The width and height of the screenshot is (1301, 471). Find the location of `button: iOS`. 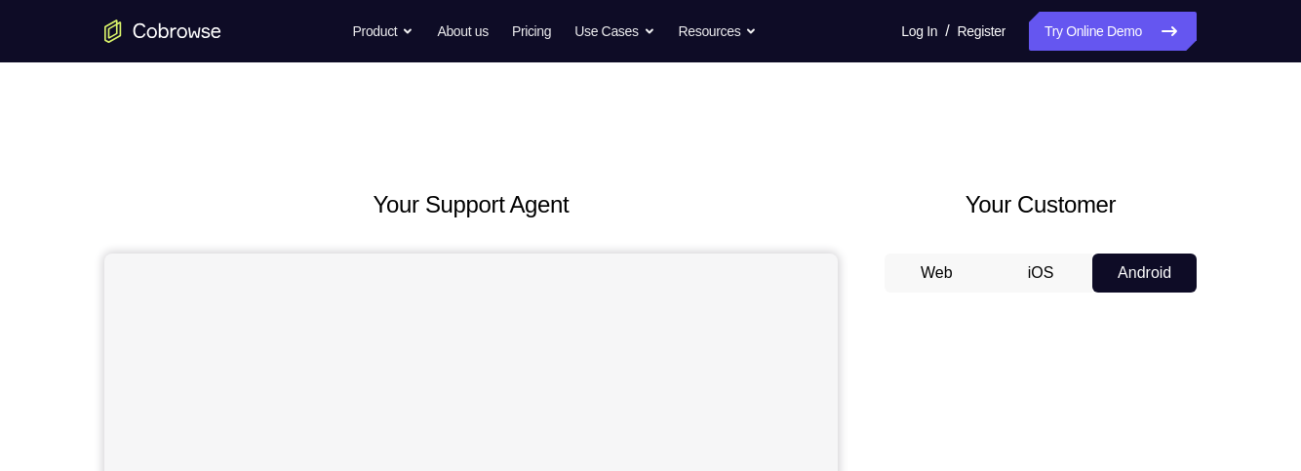

button: iOS is located at coordinates (1040, 273).